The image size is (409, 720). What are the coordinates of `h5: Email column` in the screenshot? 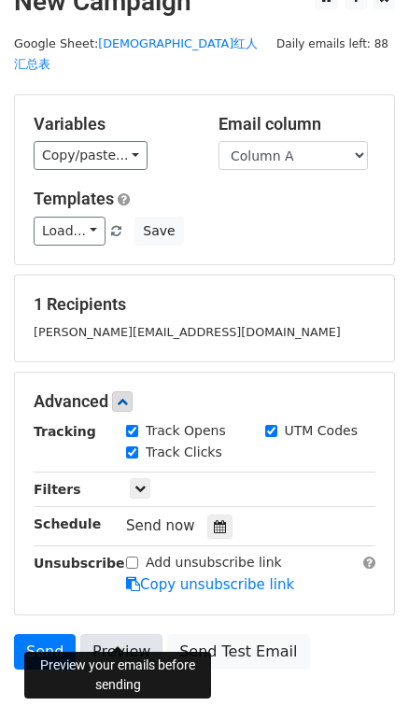 It's located at (297, 124).